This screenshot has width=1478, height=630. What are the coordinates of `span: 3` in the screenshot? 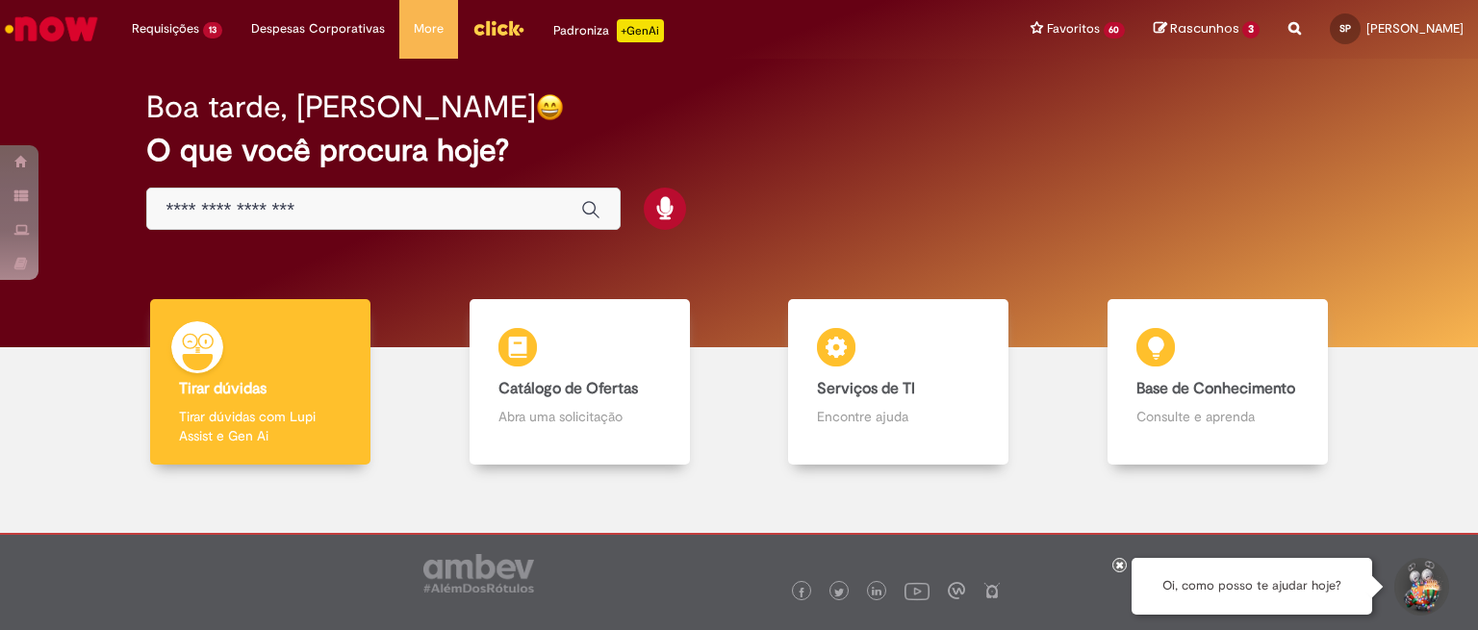 It's located at (1251, 30).